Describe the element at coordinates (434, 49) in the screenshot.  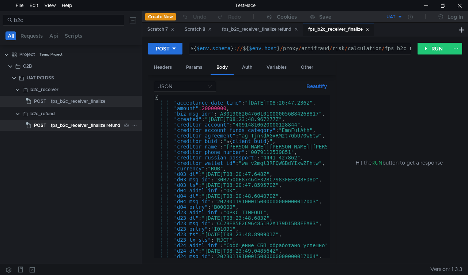
I see `button: RUN` at that location.